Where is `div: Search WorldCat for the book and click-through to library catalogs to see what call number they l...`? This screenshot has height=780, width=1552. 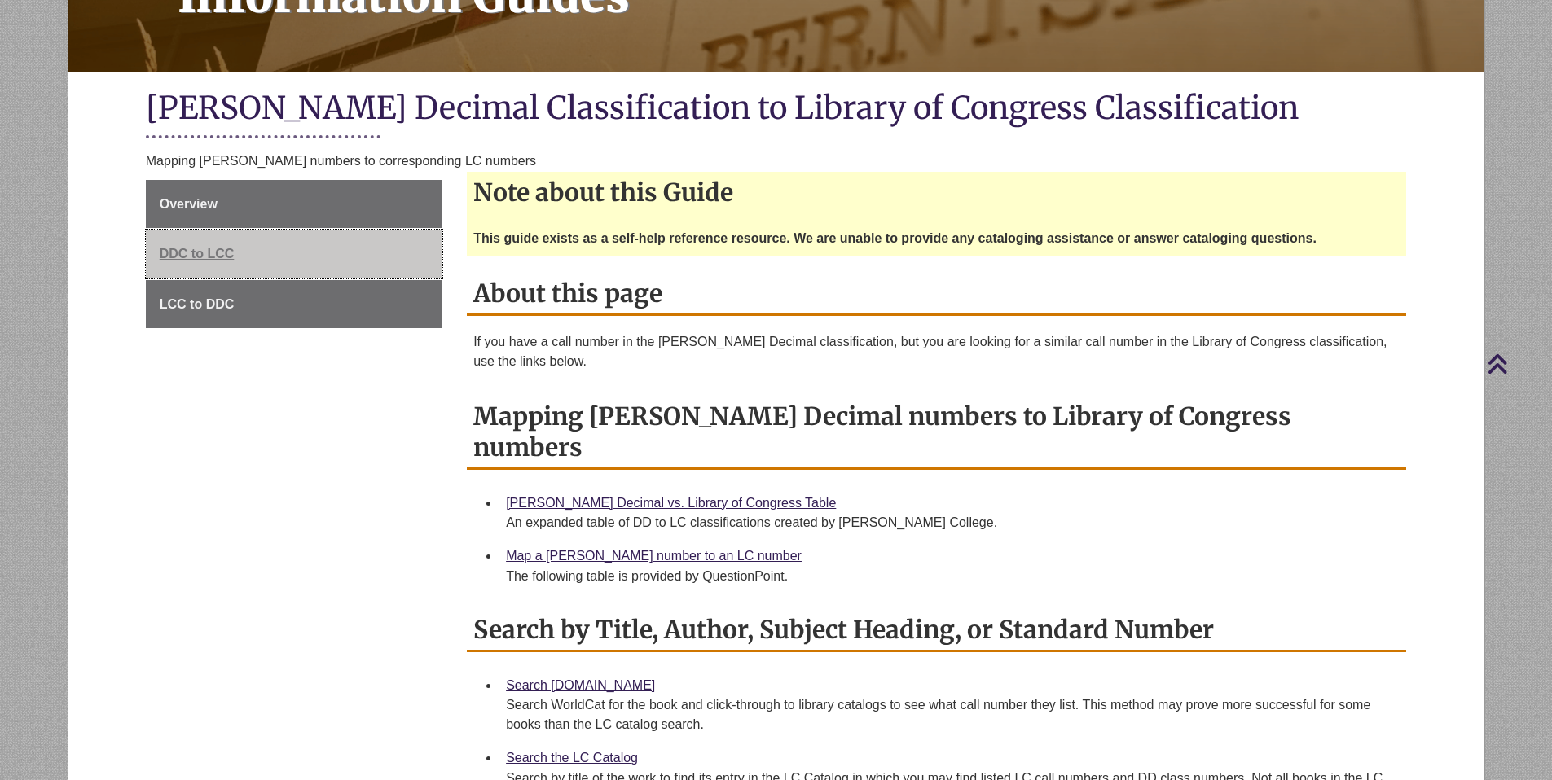
div: Search WorldCat for the book and click-through to library catalogs to see what call number they l... is located at coordinates (949, 715).